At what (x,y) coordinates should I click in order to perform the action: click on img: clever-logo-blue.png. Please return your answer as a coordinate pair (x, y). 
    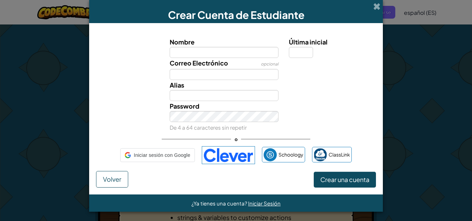
    Looking at the image, I should click on (228, 155).